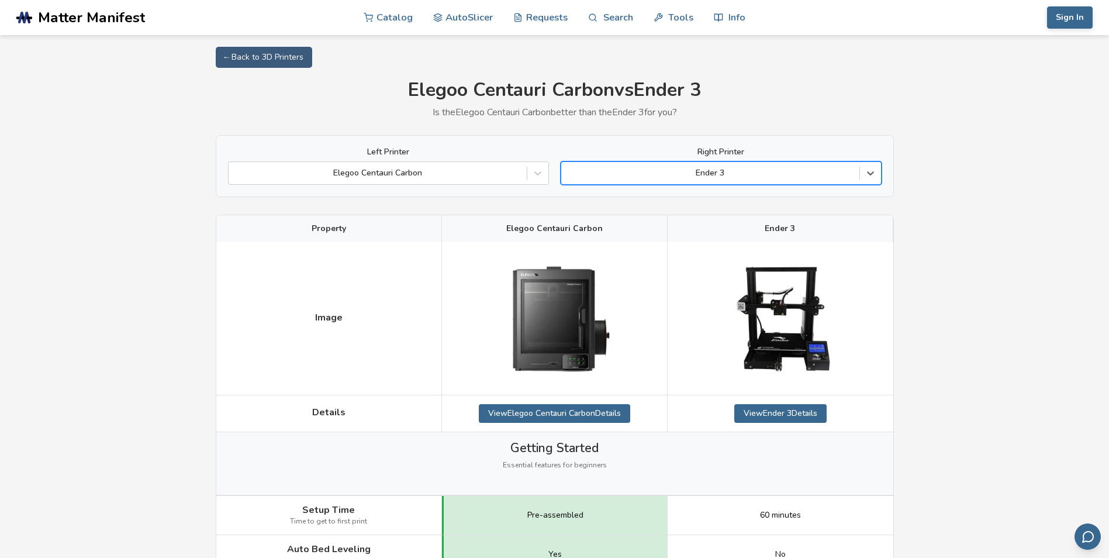 The width and height of the screenshot is (1109, 558). I want to click on span: Essential features for beginners, so click(555, 465).